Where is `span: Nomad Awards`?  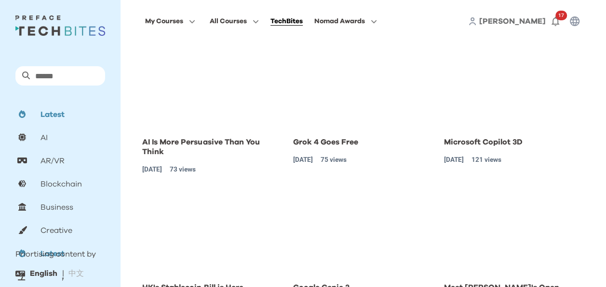 span: Nomad Awards is located at coordinates (340, 21).